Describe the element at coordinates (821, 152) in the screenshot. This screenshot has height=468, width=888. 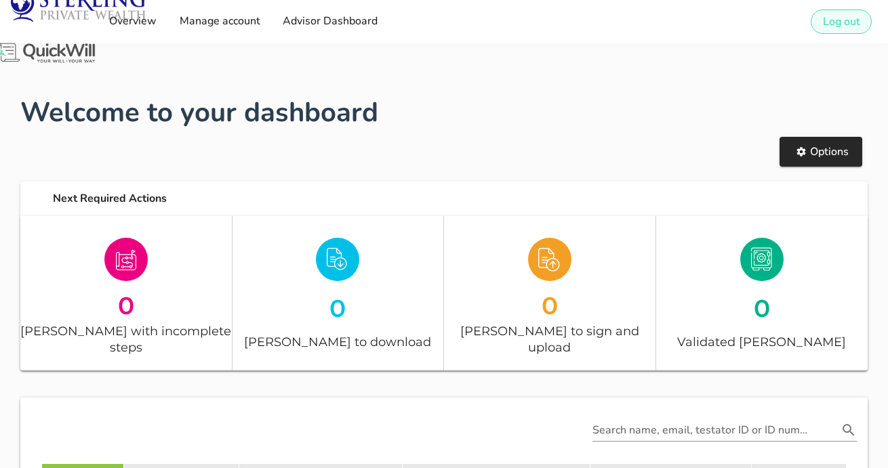
I see `span: Options` at that location.